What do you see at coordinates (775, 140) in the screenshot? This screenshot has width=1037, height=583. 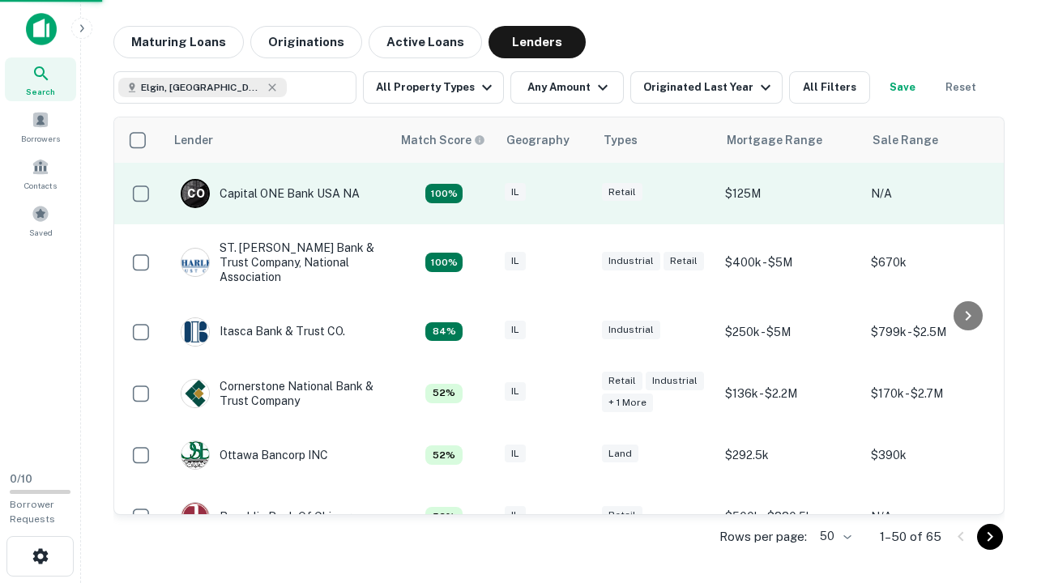 I see `div: Mortgage Range` at bounding box center [775, 140].